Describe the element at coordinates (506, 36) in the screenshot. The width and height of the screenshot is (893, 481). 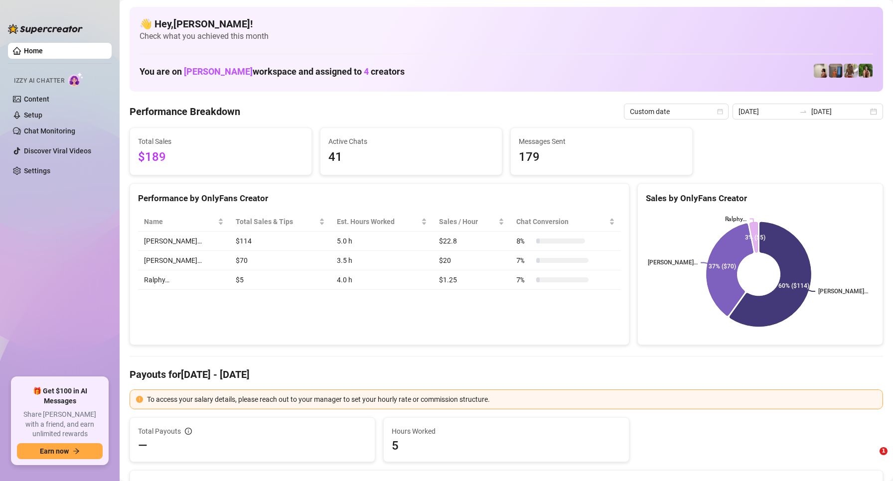
I see `span: Check what you achieved this month` at that location.